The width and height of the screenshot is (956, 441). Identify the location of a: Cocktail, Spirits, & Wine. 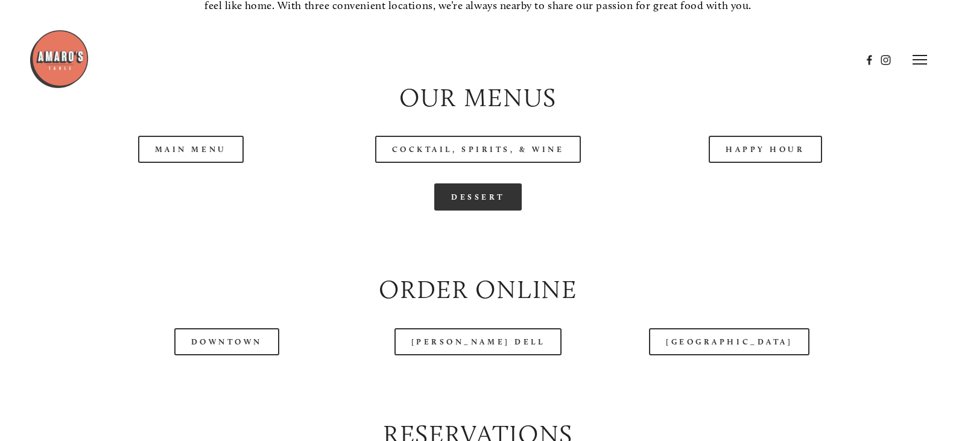
(479, 149).